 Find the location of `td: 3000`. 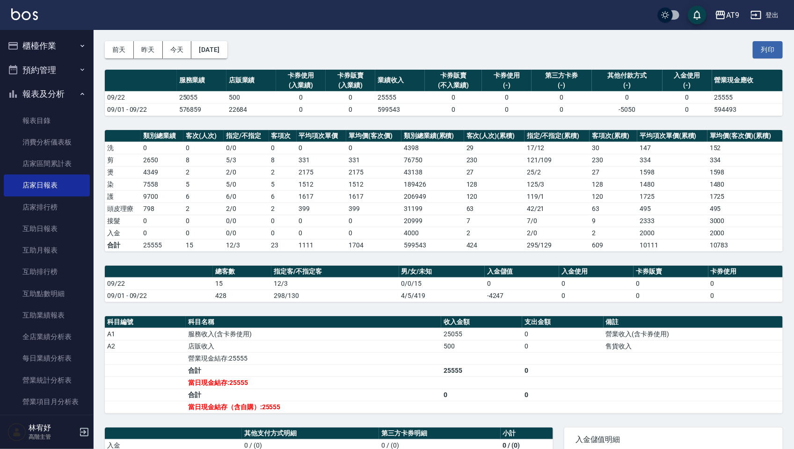

td: 3000 is located at coordinates (745, 221).